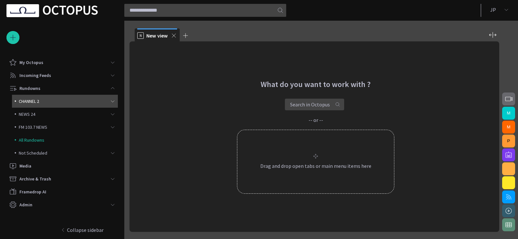 The width and height of the screenshot is (518, 239). Describe the element at coordinates (65, 153) in the screenshot. I see `p: Not Scheduled` at that location.